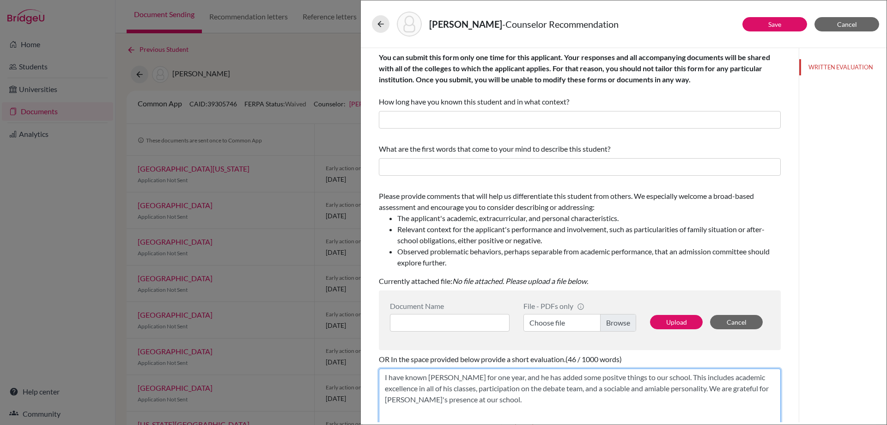 The image size is (887, 425). I want to click on div: Currently attached file:, so click(580, 238).